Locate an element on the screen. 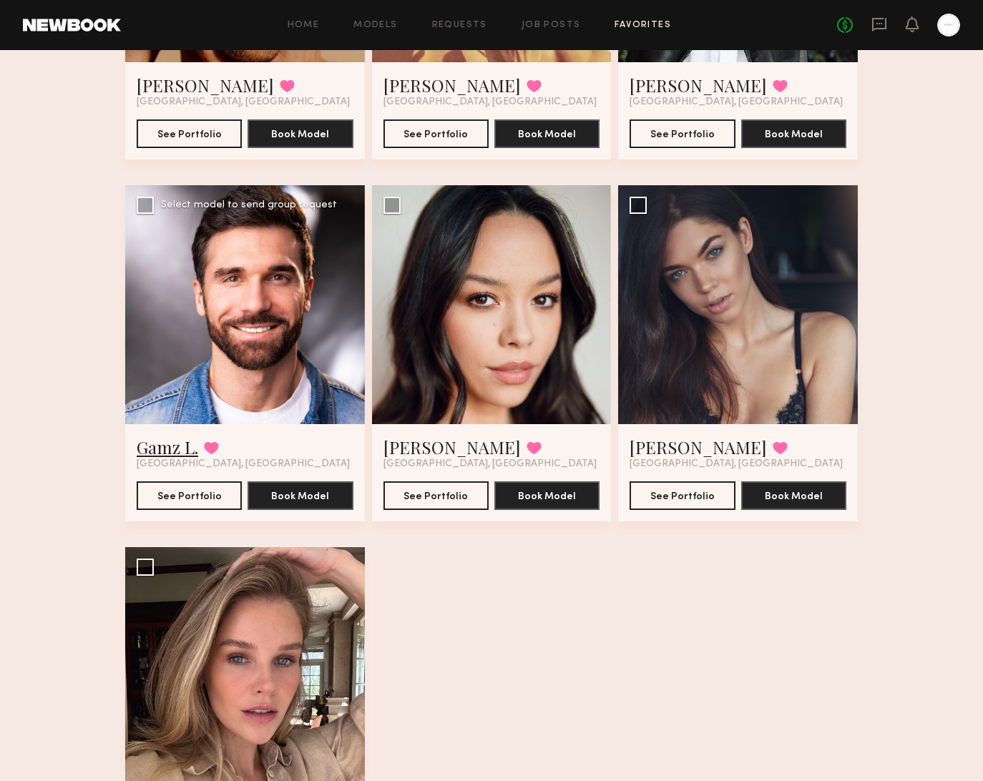 Image resolution: width=983 pixels, height=781 pixels. a: Requests is located at coordinates (459, 25).